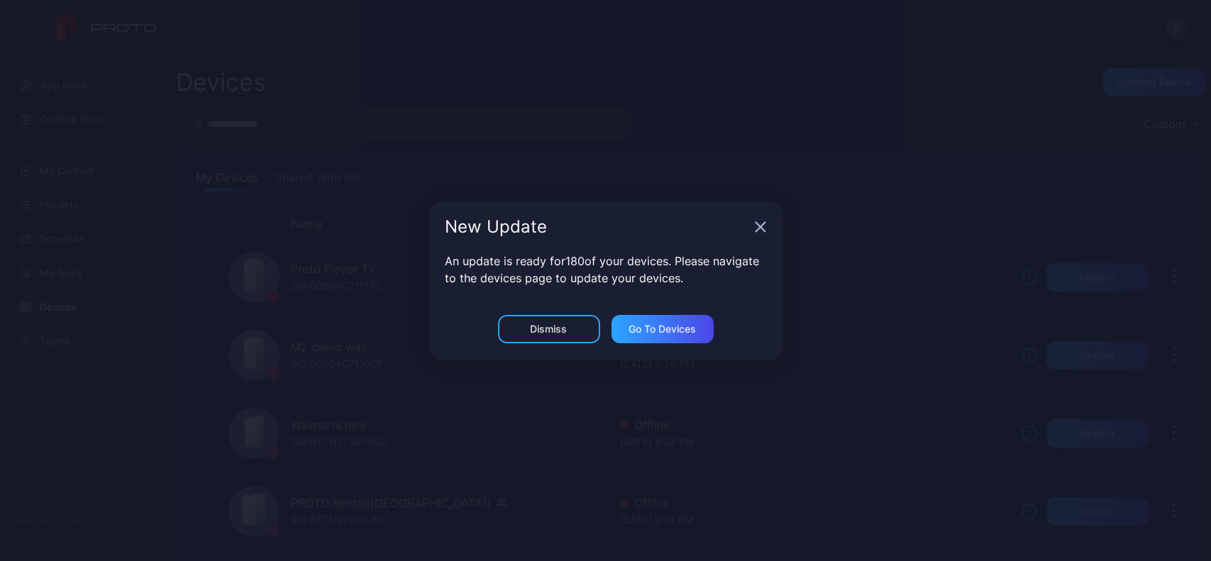 The height and width of the screenshot is (561, 1211). What do you see at coordinates (549, 329) in the screenshot?
I see `button: Dismiss` at bounding box center [549, 329].